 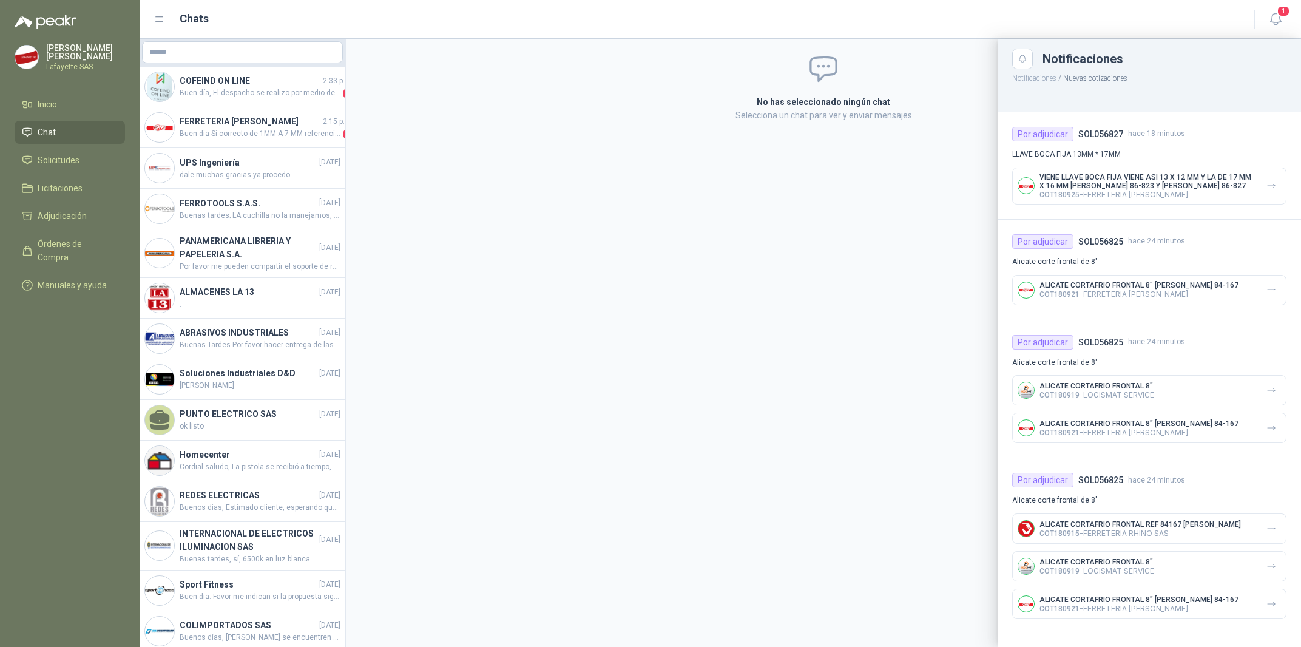 What do you see at coordinates (47, 104) in the screenshot?
I see `span: Inicio` at bounding box center [47, 104].